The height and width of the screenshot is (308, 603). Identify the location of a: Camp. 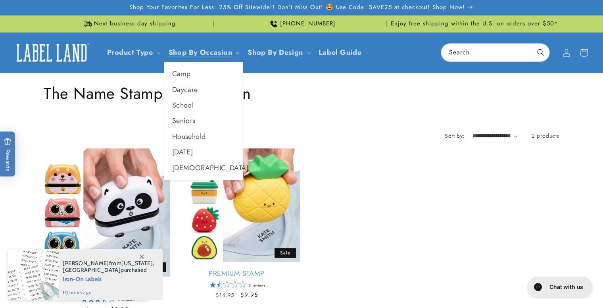
(204, 74).